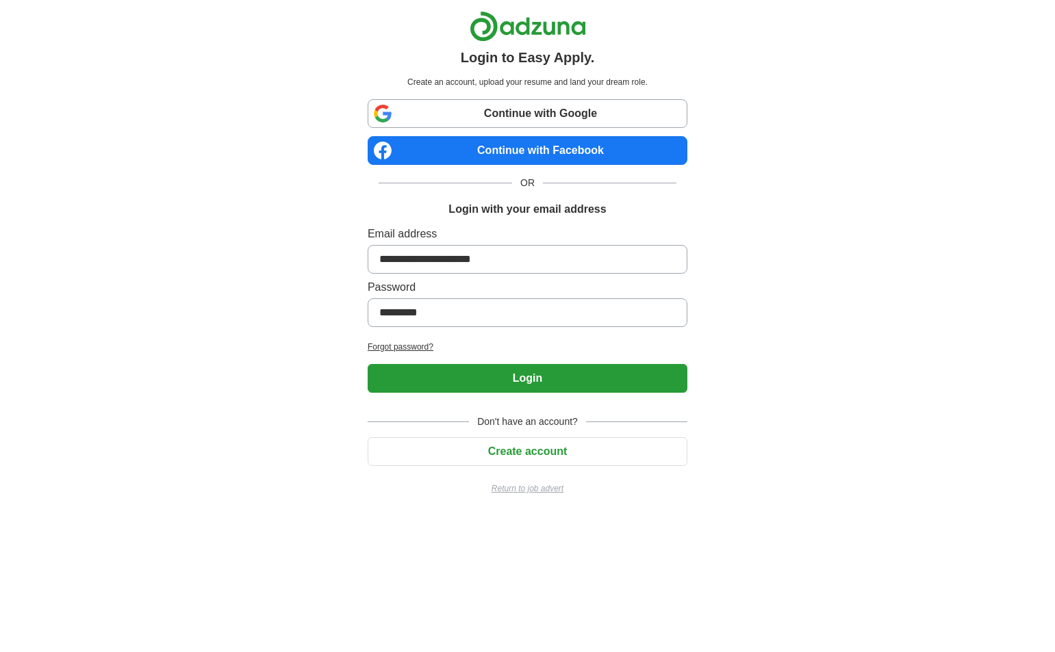 The width and height of the screenshot is (1055, 652). What do you see at coordinates (527, 82) in the screenshot?
I see `p: Create an account, upload your resume and land your dream role.` at bounding box center [527, 82].